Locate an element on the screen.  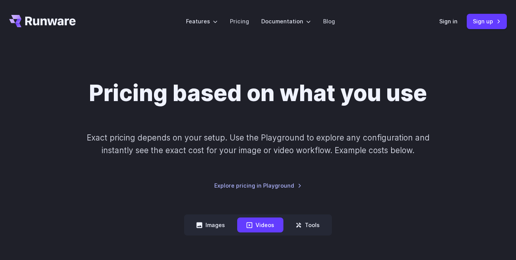
button: Tools is located at coordinates (308, 224).